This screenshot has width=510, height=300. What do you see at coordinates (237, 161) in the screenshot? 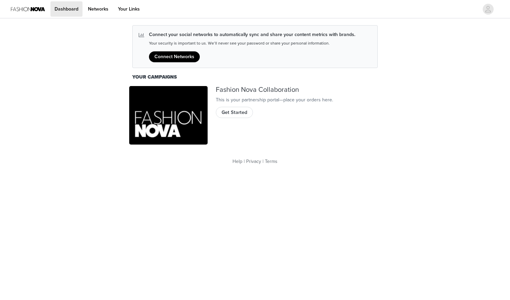
I see `a: Help` at bounding box center [237, 161].